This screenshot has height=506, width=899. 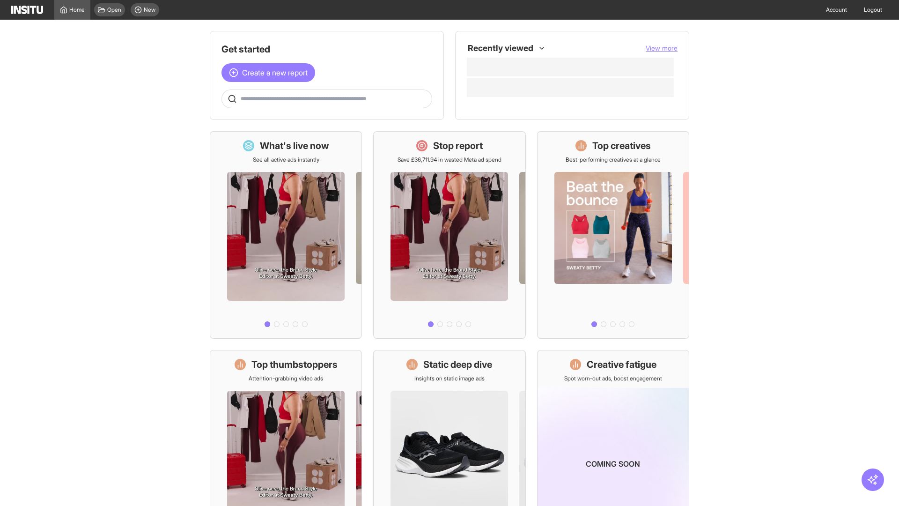 I want to click on h1: Top thumbstoppers, so click(x=294, y=364).